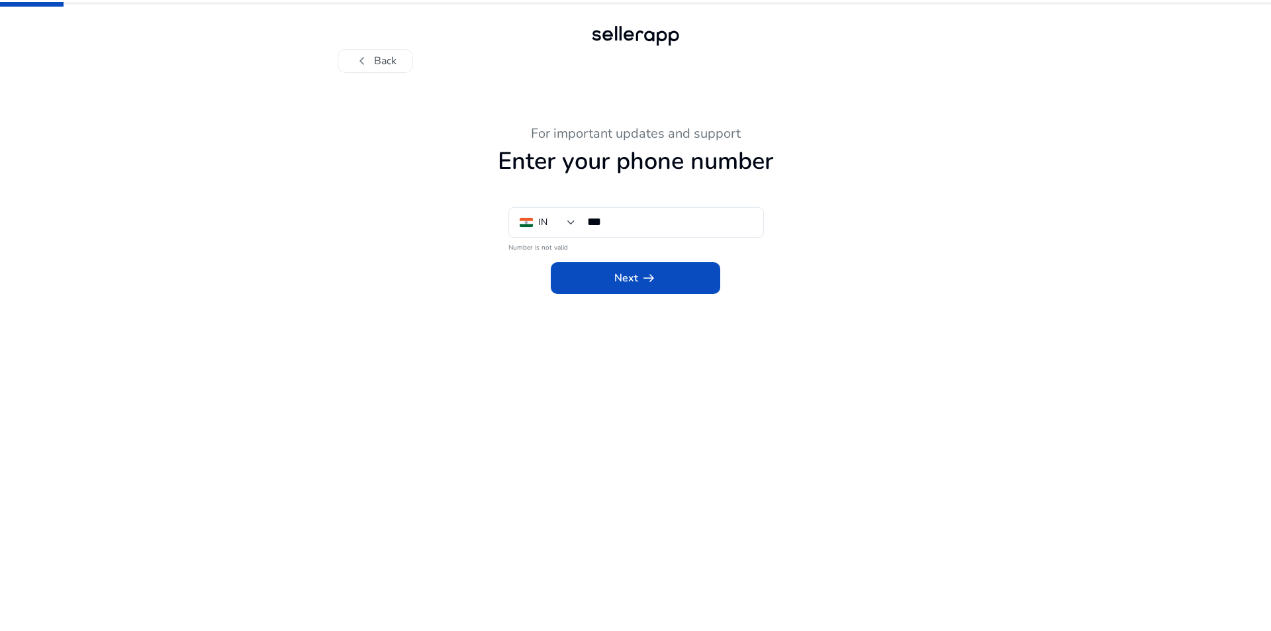 The width and height of the screenshot is (1271, 631). I want to click on span: chevron_left, so click(362, 61).